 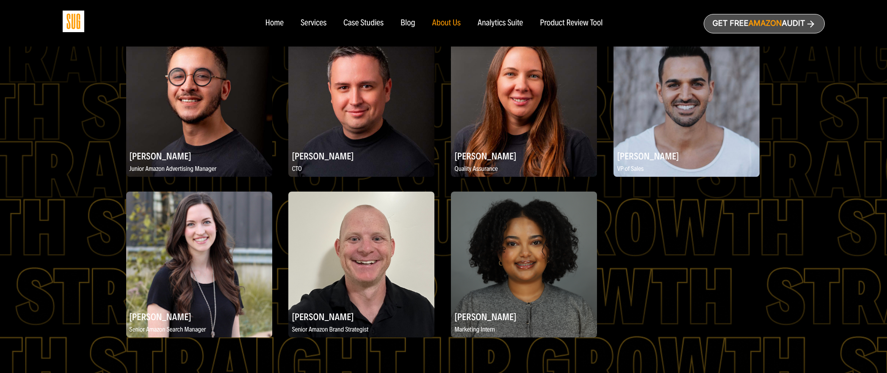 What do you see at coordinates (571, 23) in the screenshot?
I see `a: Product Review Tool` at bounding box center [571, 23].